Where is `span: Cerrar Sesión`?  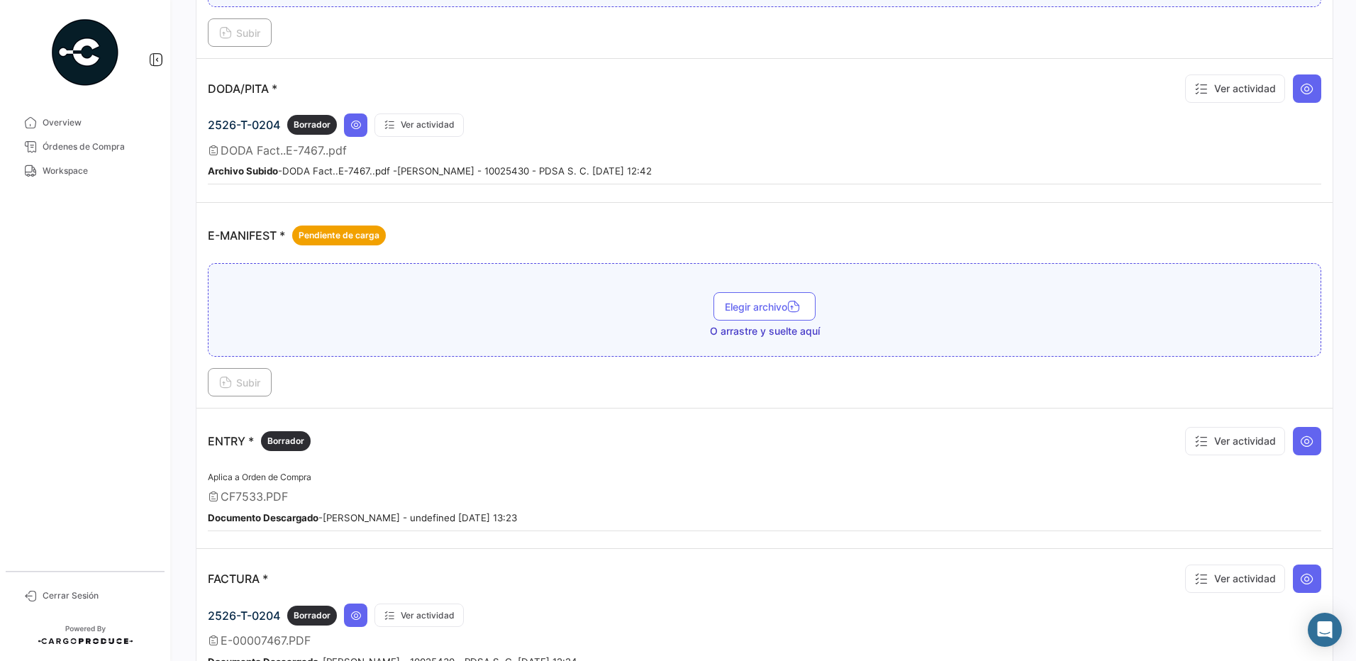 span: Cerrar Sesión is located at coordinates (98, 596).